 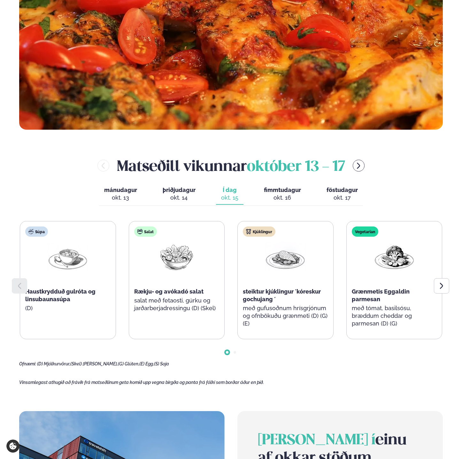 I want to click on span: Haustkrydduð gulróta og linsubaunasúpa, so click(x=60, y=295).